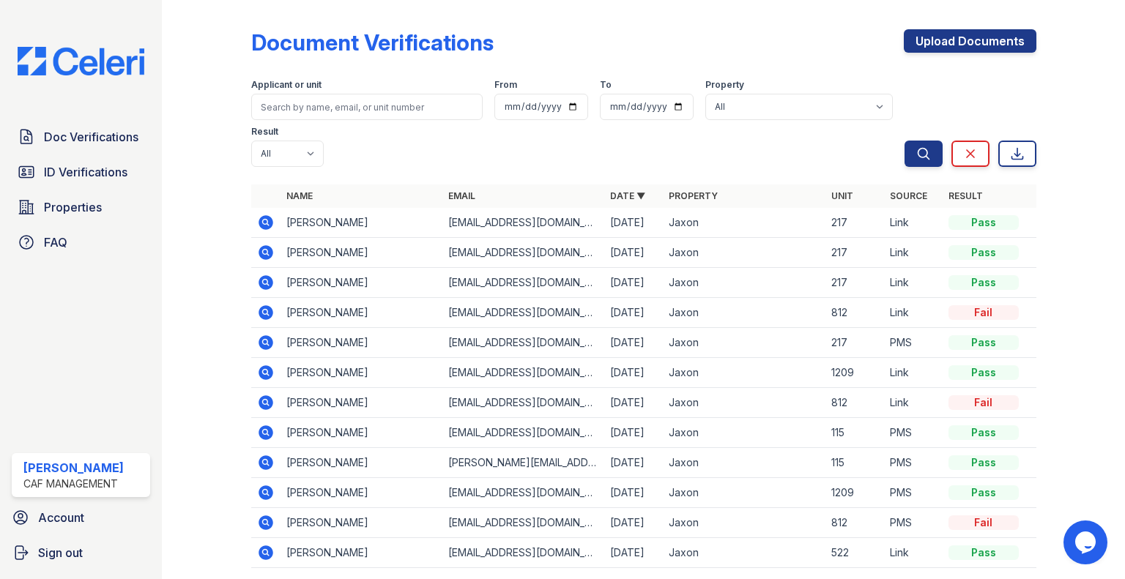 The image size is (1125, 579). Describe the element at coordinates (908, 196) in the screenshot. I see `a: Source` at that location.